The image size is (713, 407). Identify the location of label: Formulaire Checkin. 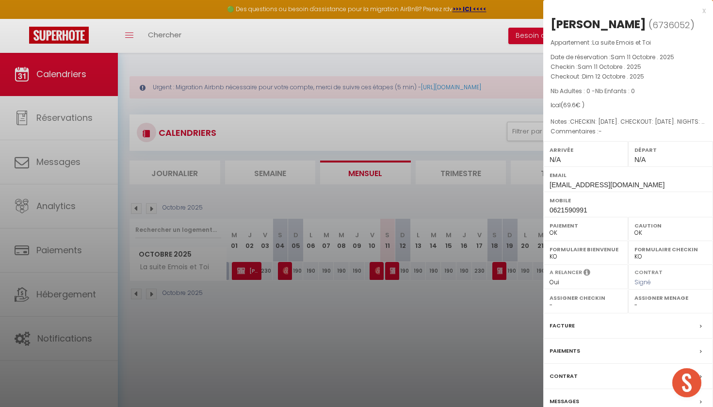
(670, 249).